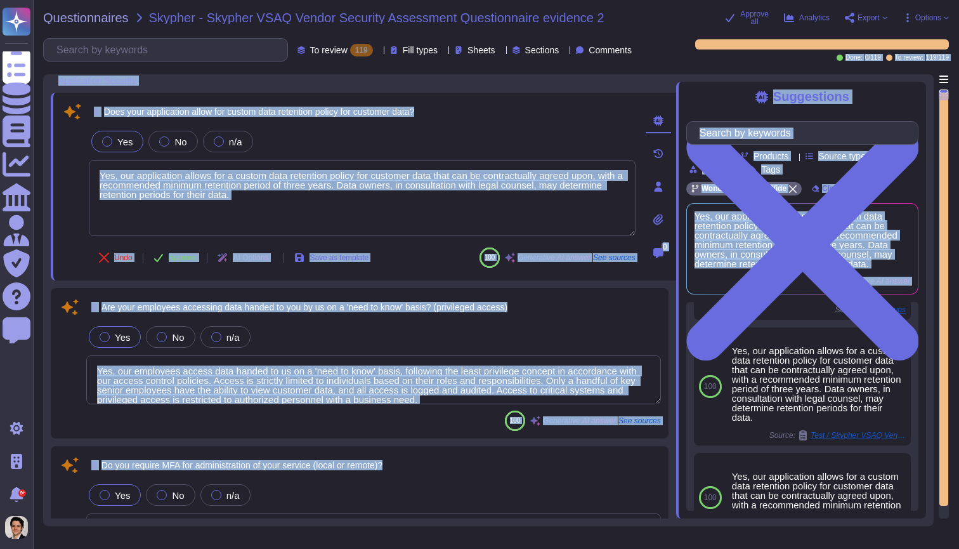 Image resolution: width=959 pixels, height=549 pixels. What do you see at coordinates (754, 18) in the screenshot?
I see `span: Approve all` at bounding box center [754, 18].